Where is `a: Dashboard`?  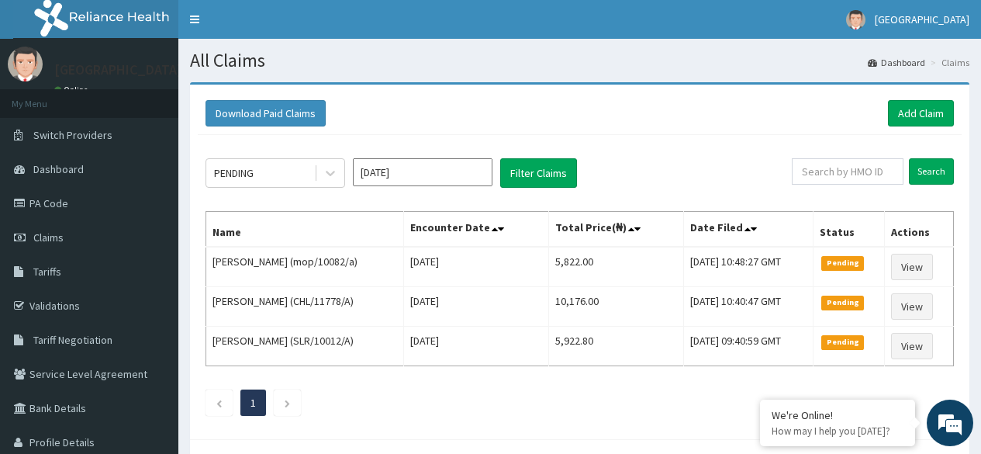
a: Dashboard is located at coordinates (897, 62).